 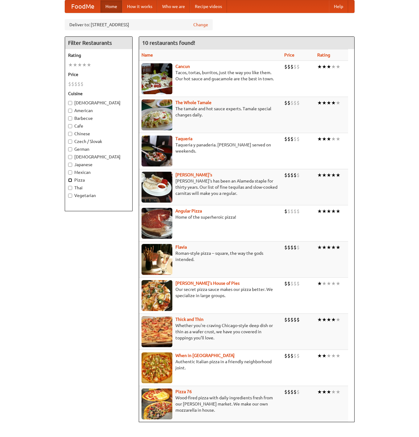 What do you see at coordinates (70, 195) in the screenshot?
I see `input: Vegetarian` at bounding box center [70, 195].